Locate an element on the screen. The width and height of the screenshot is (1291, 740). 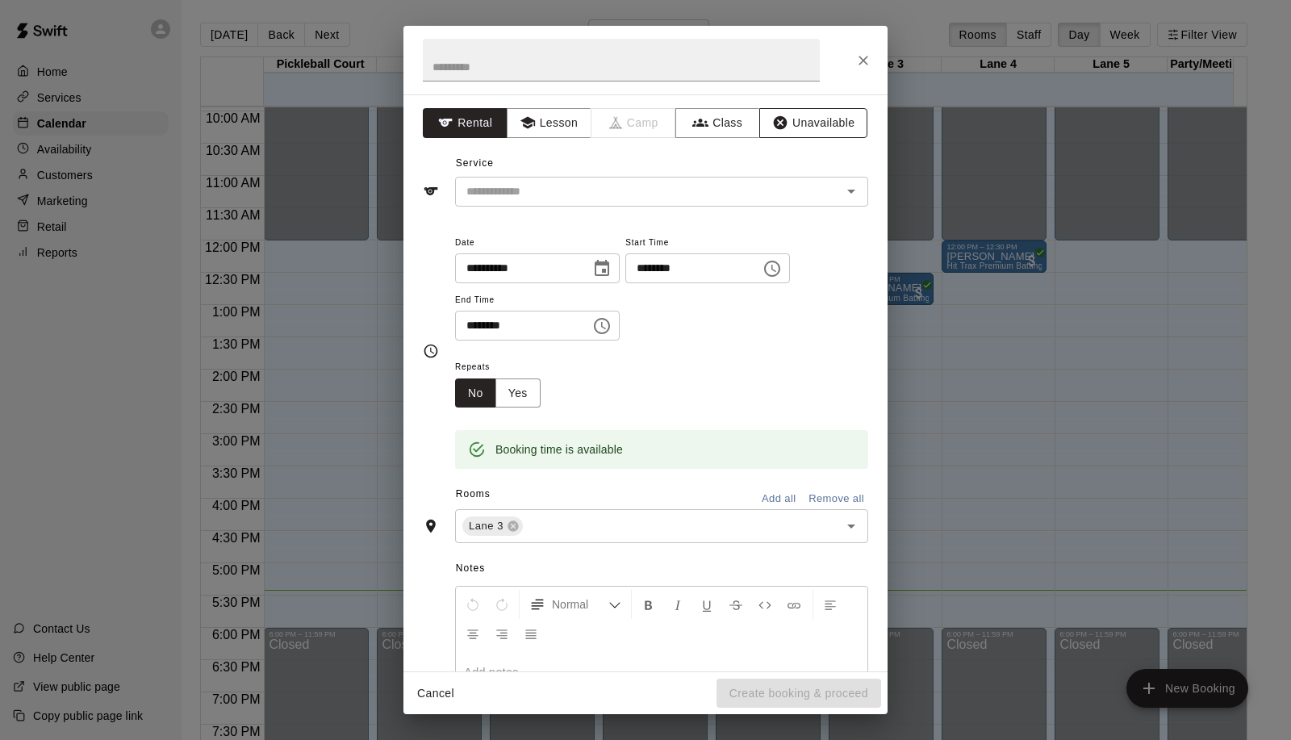
svg: Service is located at coordinates (431, 191).